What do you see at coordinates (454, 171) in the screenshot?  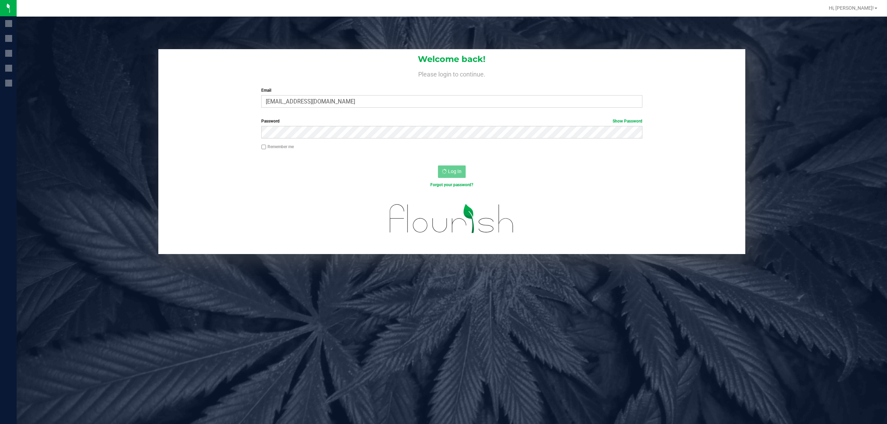 I see `span: Log In` at bounding box center [454, 171].